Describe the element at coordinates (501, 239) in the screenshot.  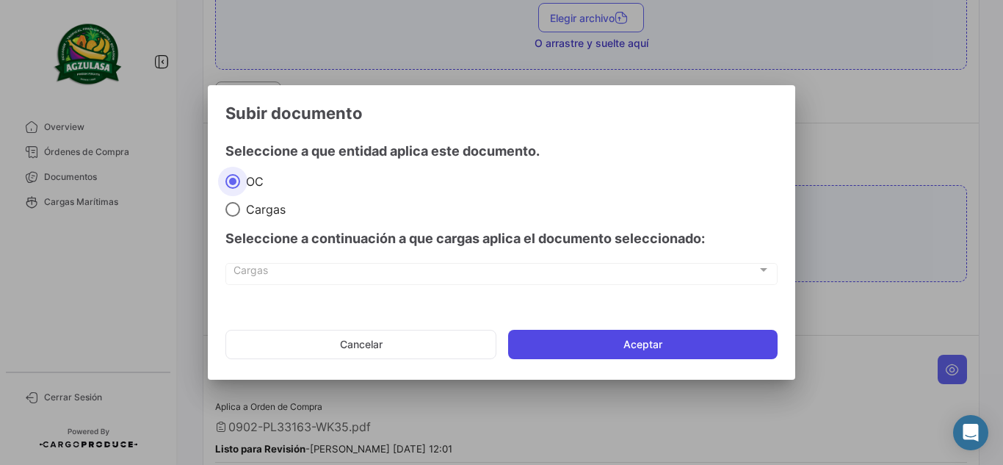
I see `h4: Seleccione a continuación a que cargas aplica el documento seleccionado:` at that location.